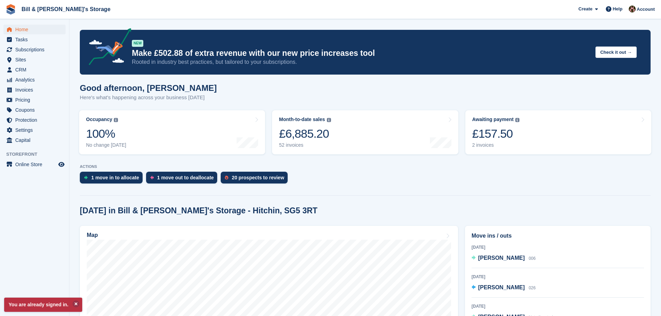 The image size is (661, 316). I want to click on span: Help, so click(618, 9).